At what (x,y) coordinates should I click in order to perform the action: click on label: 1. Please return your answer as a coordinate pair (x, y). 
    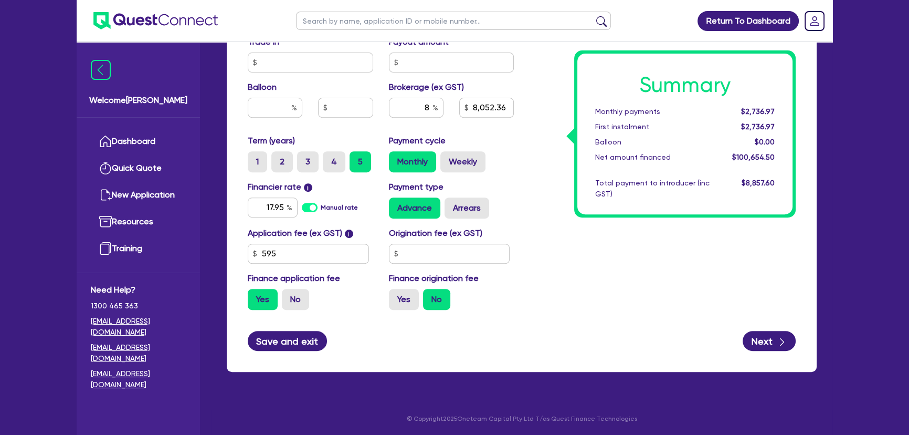
    Looking at the image, I should click on (257, 162).